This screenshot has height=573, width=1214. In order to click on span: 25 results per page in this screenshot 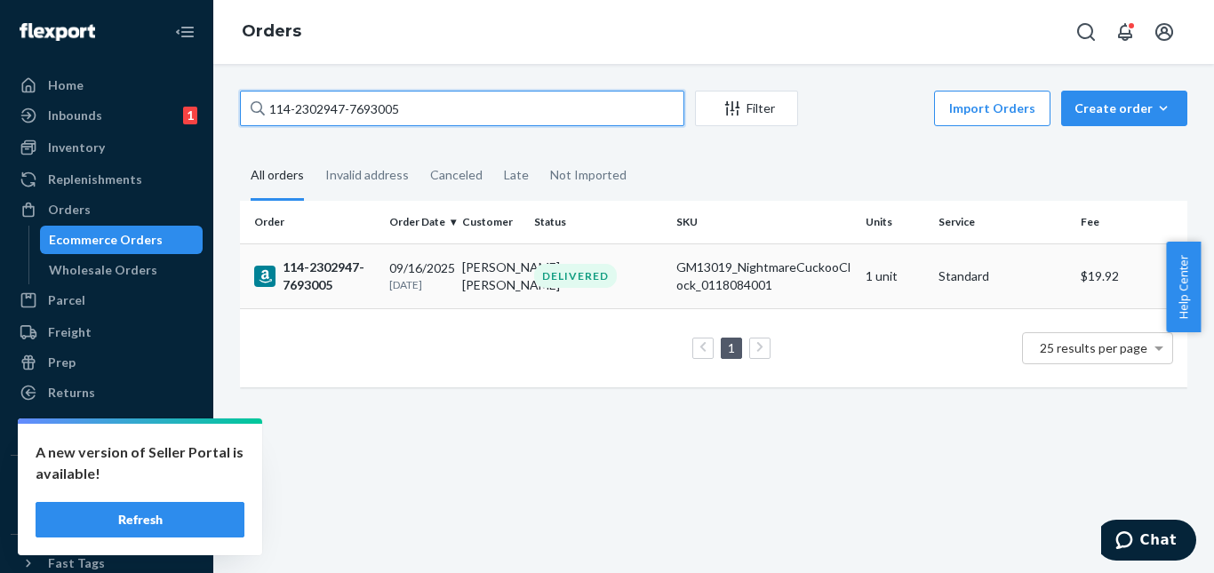, I will do `click(1093, 347)`.